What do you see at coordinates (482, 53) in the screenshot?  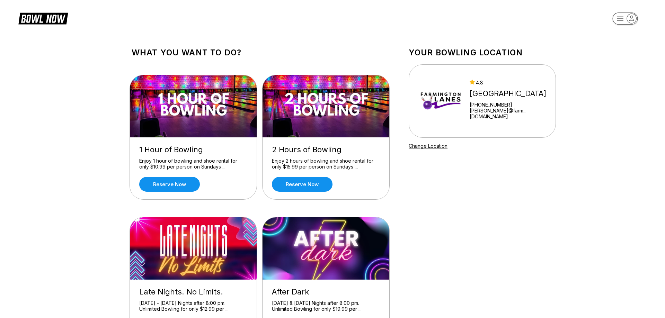 I see `h1: Your bowling location` at bounding box center [482, 53].